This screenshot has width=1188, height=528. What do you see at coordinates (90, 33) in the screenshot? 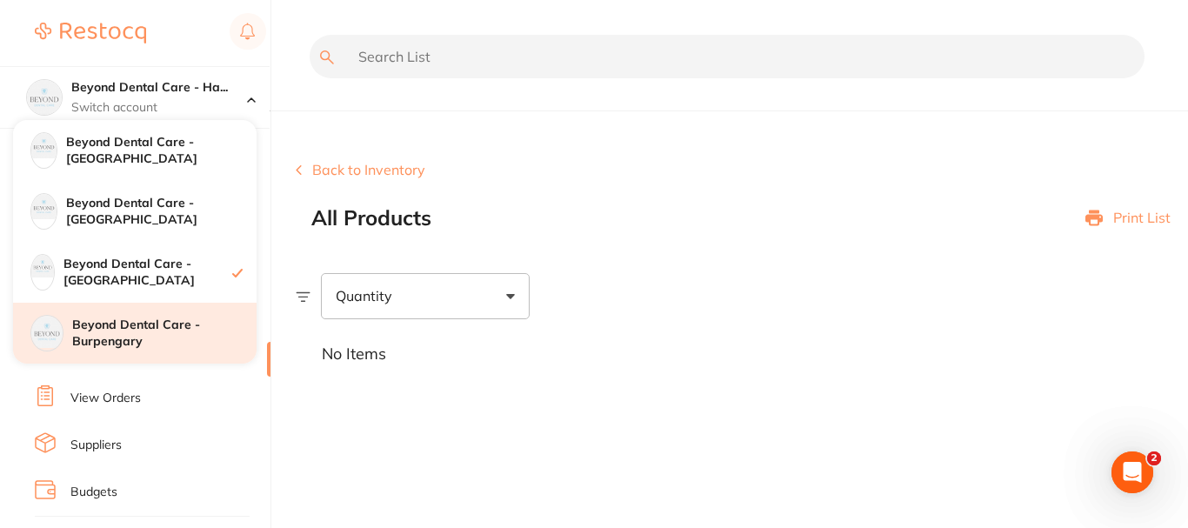
I see `img: Restocq Logo` at bounding box center [90, 33].